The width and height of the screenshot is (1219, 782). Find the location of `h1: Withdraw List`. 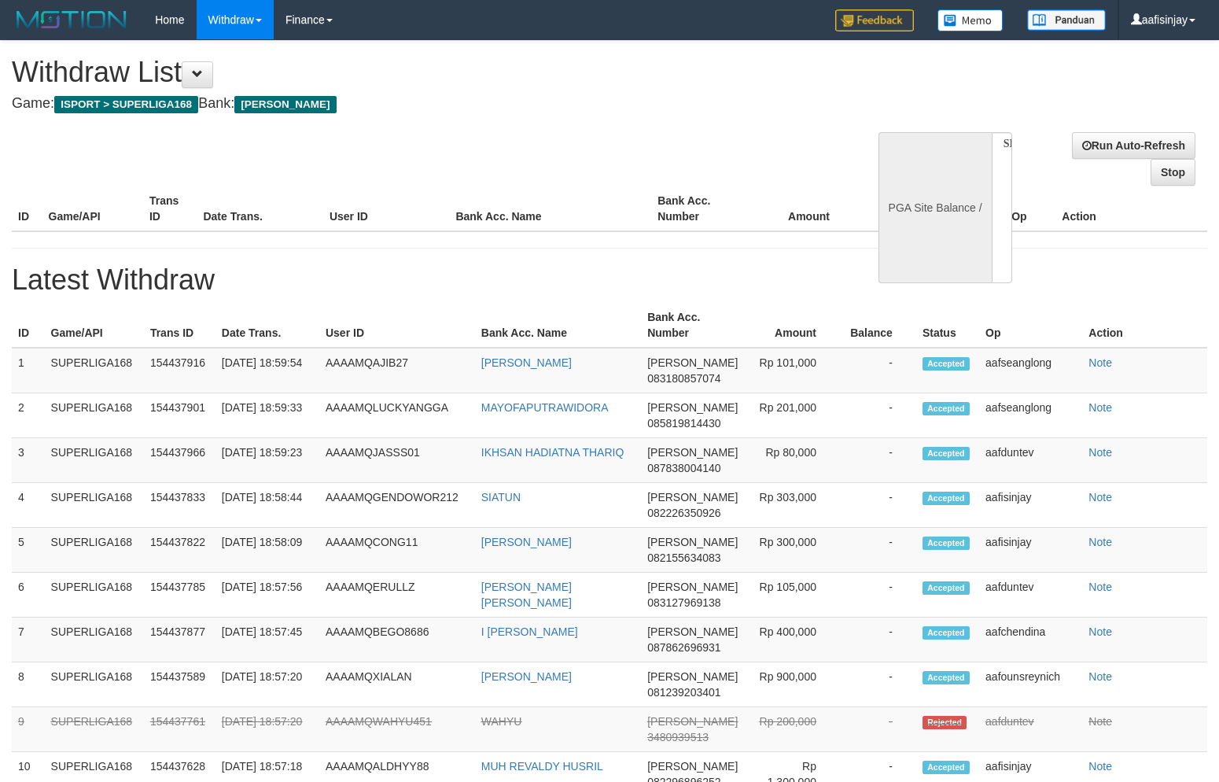

h1: Withdraw List is located at coordinates (404, 72).